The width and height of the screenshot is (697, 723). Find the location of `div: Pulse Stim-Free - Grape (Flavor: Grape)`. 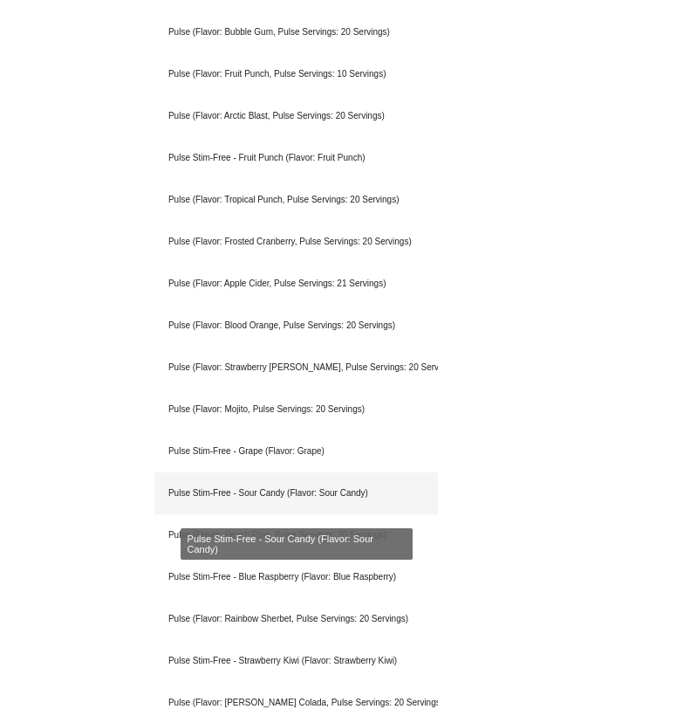

div: Pulse Stim-Free - Grape (Flavor: Grape) is located at coordinates (296, 451).